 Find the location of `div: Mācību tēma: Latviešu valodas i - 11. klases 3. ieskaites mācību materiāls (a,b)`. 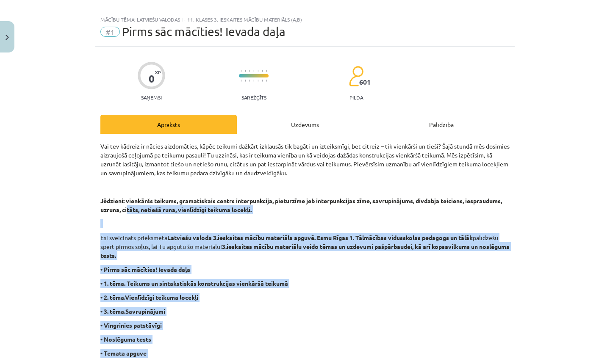

div: Mācību tēma: Latviešu valodas i - 11. klases 3. ieskaites mācību materiāls (a,b) is located at coordinates (305, 19).